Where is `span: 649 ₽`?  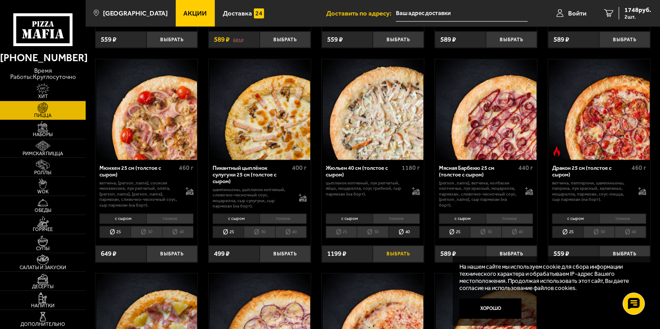 span: 649 ₽ is located at coordinates (108, 254).